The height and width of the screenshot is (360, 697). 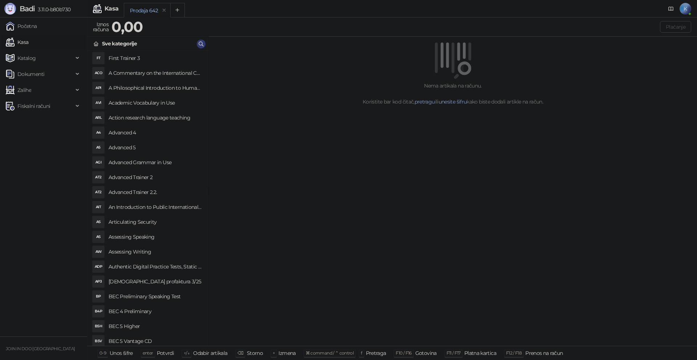 What do you see at coordinates (24, 90) in the screenshot?
I see `span: Zalihe` at bounding box center [24, 90].